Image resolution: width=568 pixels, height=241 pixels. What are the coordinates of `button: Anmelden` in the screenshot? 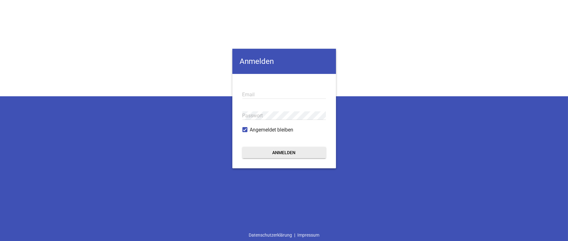 It's located at (284, 152).